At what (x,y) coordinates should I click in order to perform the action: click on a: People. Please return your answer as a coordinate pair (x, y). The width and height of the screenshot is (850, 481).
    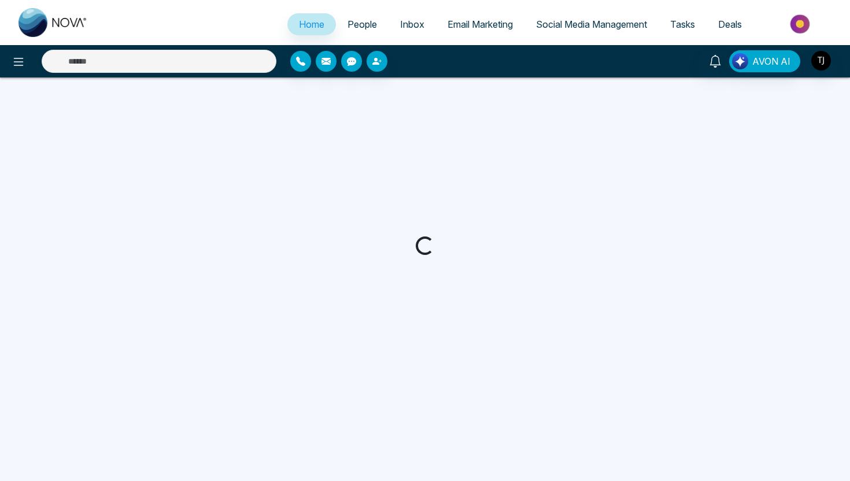
    Looking at the image, I should click on (362, 24).